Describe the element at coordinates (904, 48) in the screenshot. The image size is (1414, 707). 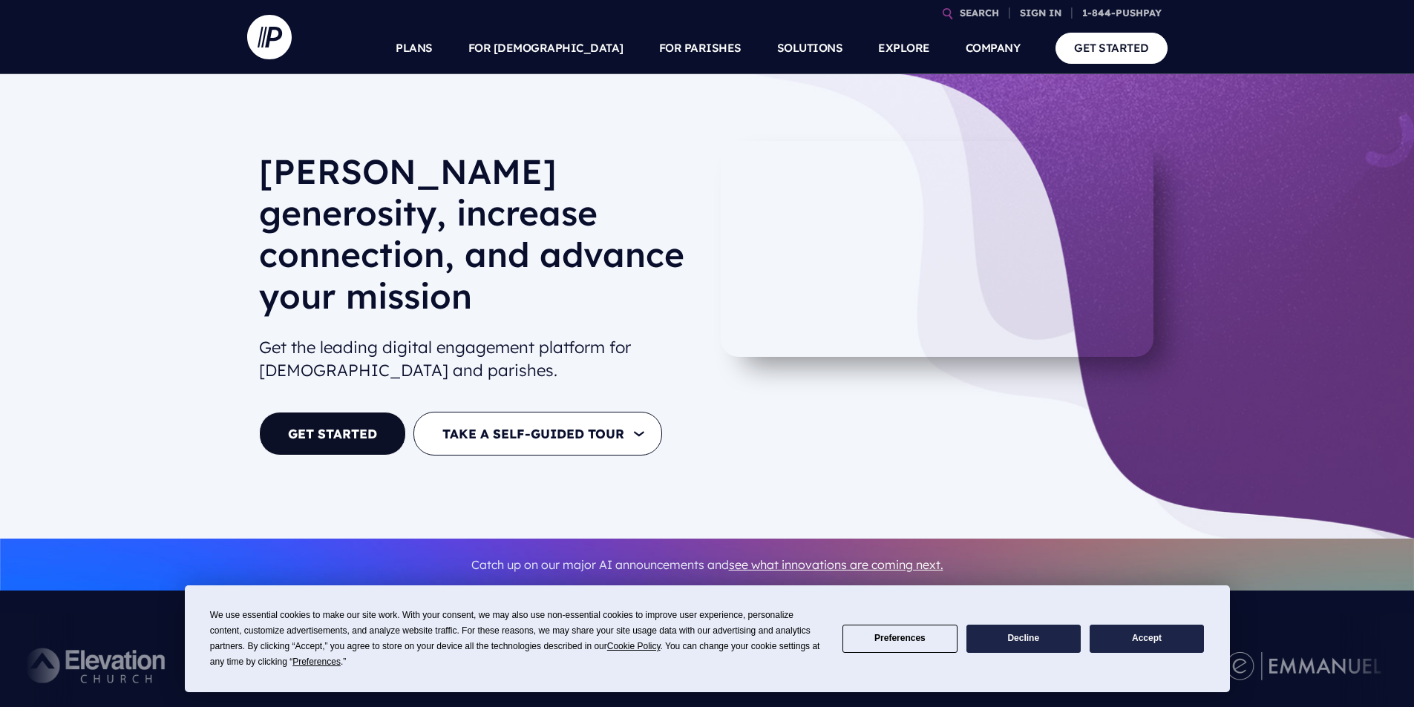
I see `a: EXPLORE` at that location.